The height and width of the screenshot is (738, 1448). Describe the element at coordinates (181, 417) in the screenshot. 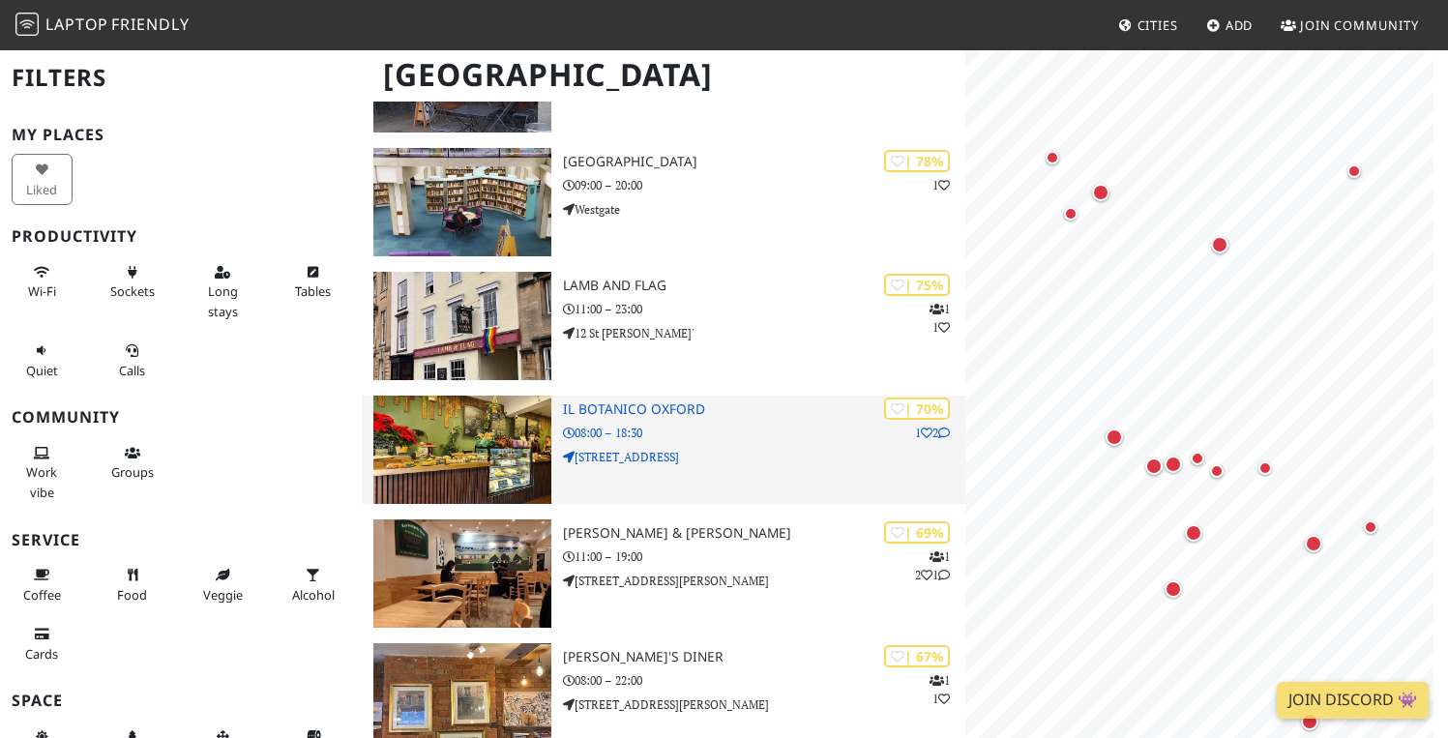

I see `h3: Community` at that location.